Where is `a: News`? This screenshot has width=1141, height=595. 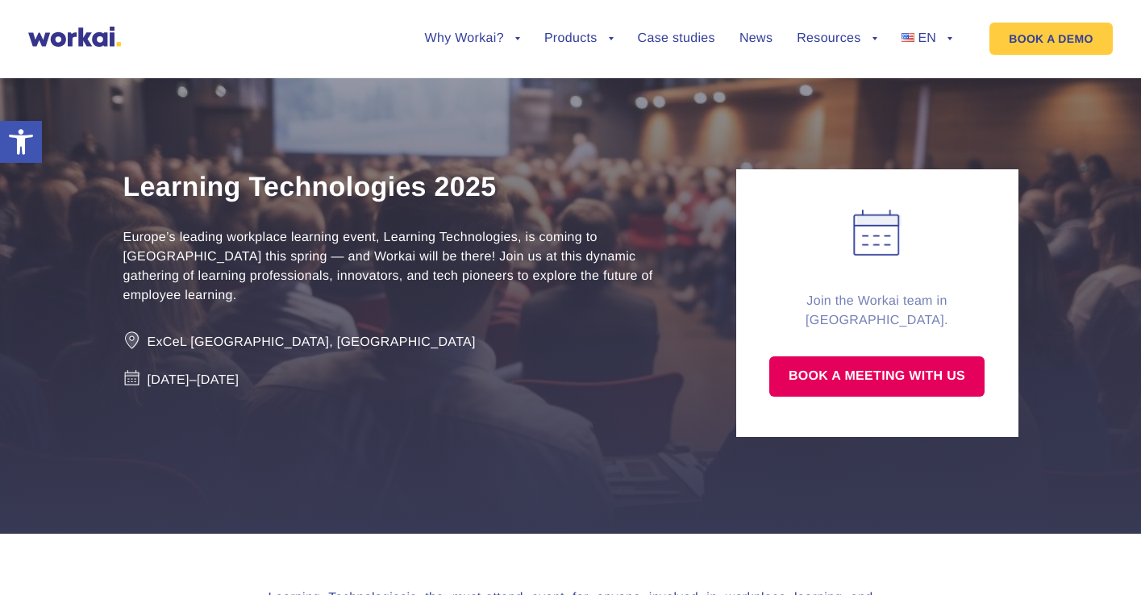
a: News is located at coordinates (756, 39).